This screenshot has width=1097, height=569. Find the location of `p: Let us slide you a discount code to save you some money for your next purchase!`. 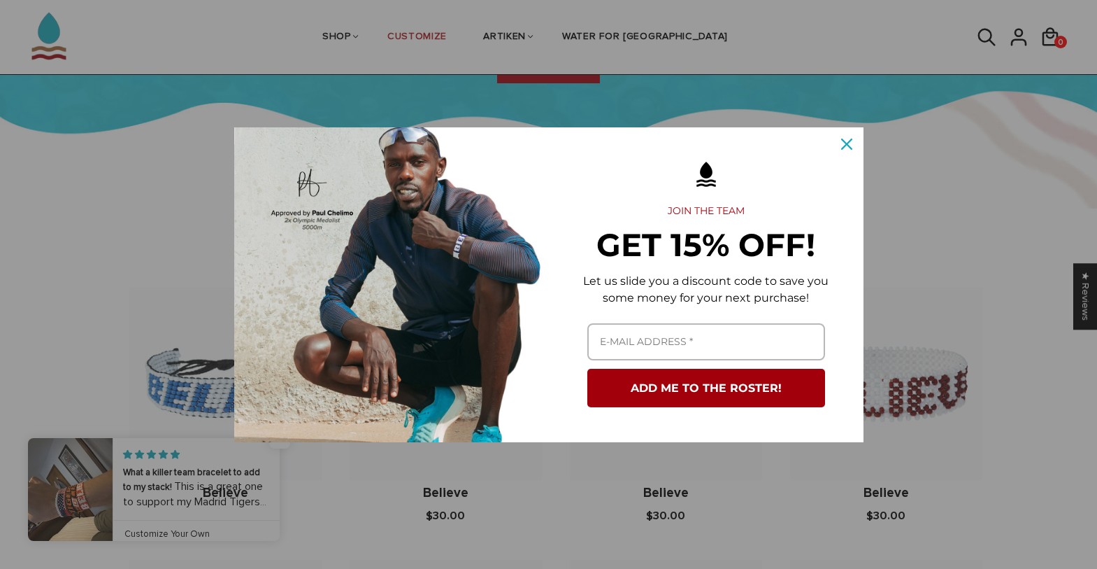

p: Let us slide you a discount code to save you some money for your next purchase! is located at coordinates (706, 290).